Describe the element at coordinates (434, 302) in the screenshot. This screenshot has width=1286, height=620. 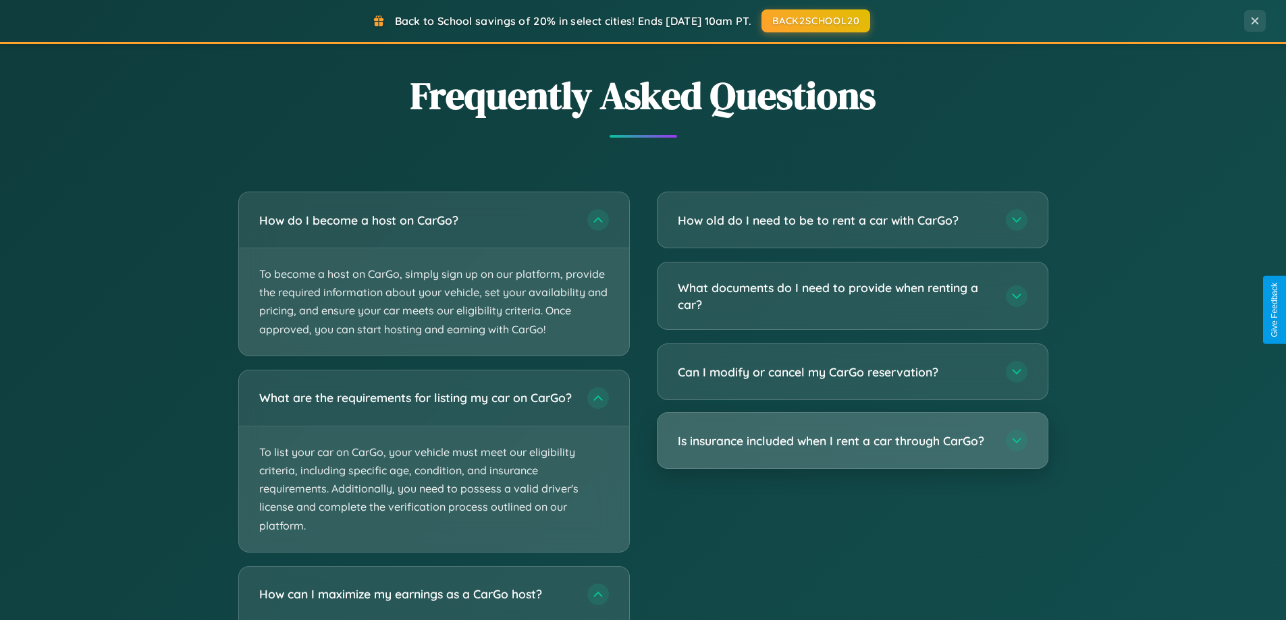
I see `p: To become a host on CarGo, simply sign up on our platform, provide the required information about...` at that location.